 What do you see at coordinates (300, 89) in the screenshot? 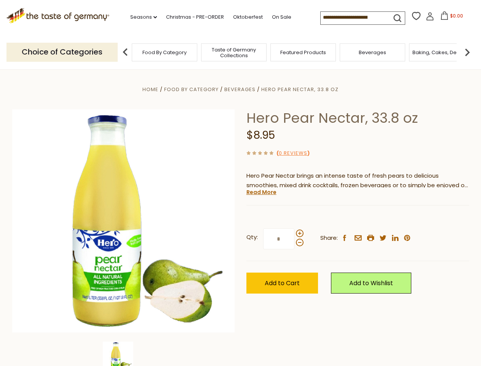
I see `a: Hero Pear Nectar, 33.8 oz` at bounding box center [300, 89].